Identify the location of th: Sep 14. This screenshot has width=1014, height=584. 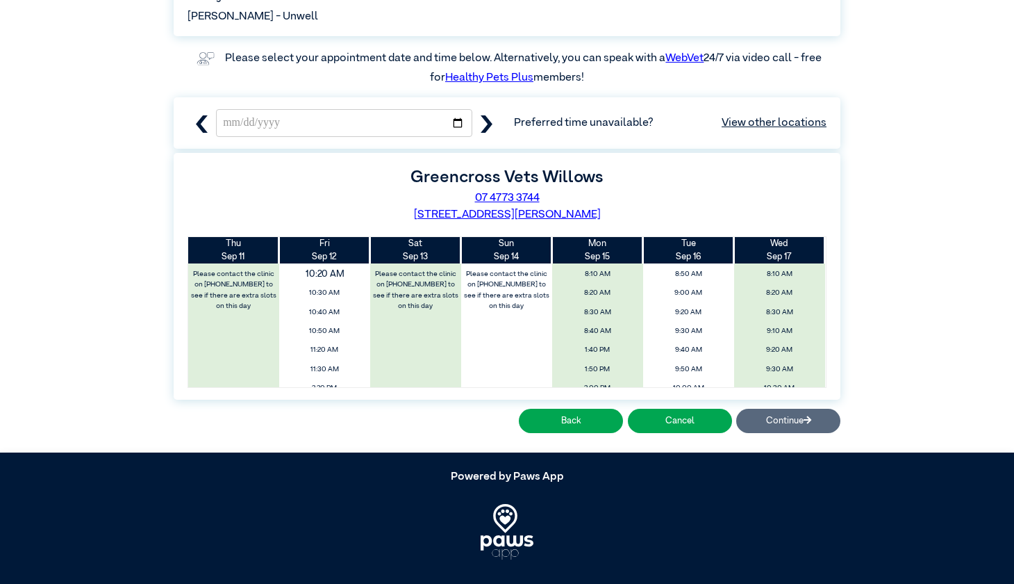
(507, 250).